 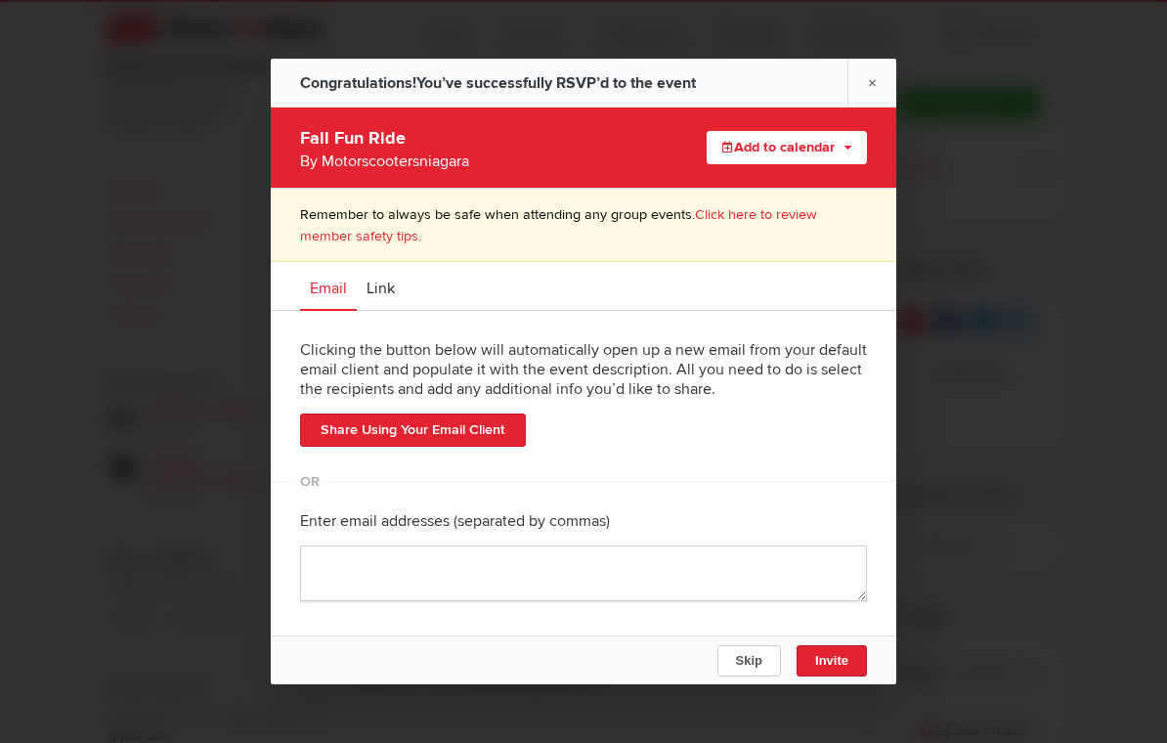 What do you see at coordinates (470, 148) in the screenshot?
I see `div: Fall Fun Ride` at bounding box center [470, 148].